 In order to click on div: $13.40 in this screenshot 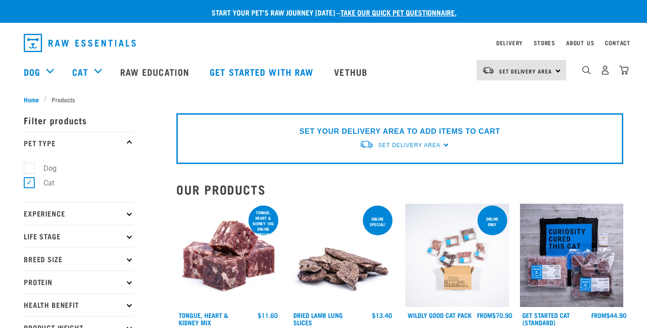, I will do `click(382, 315)`.